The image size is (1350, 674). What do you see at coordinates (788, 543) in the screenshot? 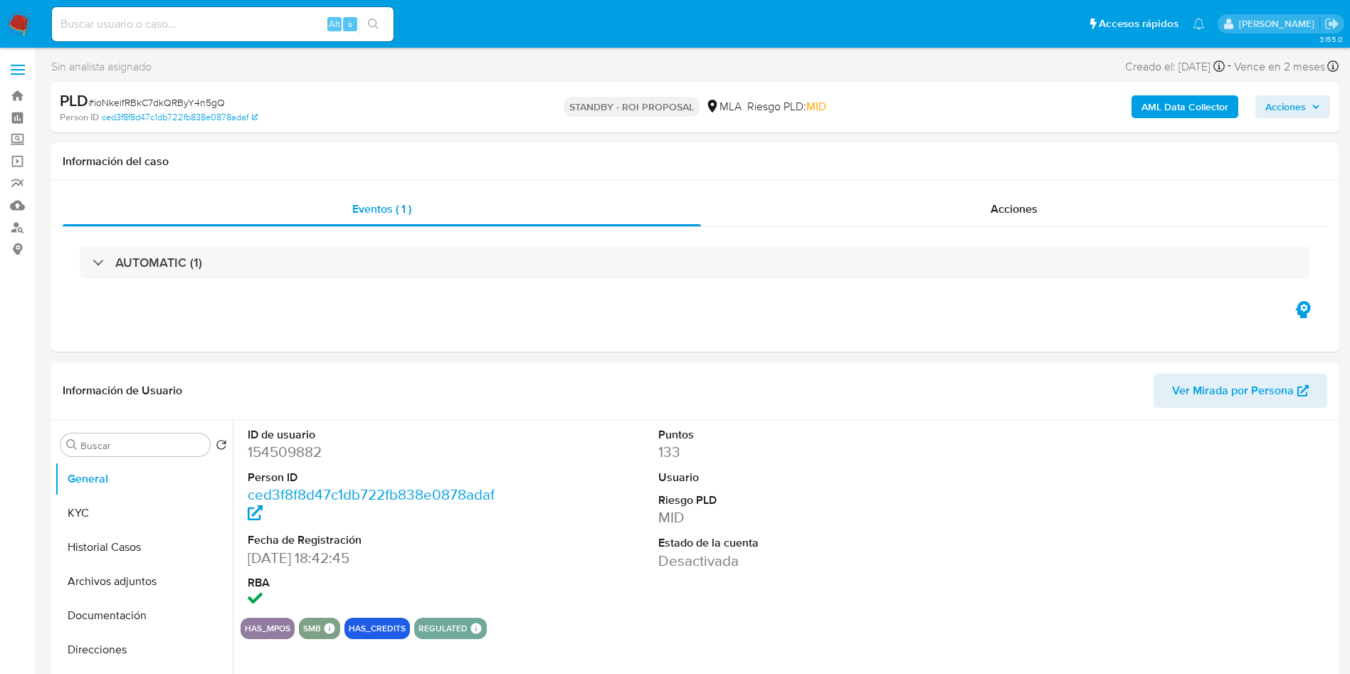
I see `dt: Estado de la cuenta` at bounding box center [788, 543].